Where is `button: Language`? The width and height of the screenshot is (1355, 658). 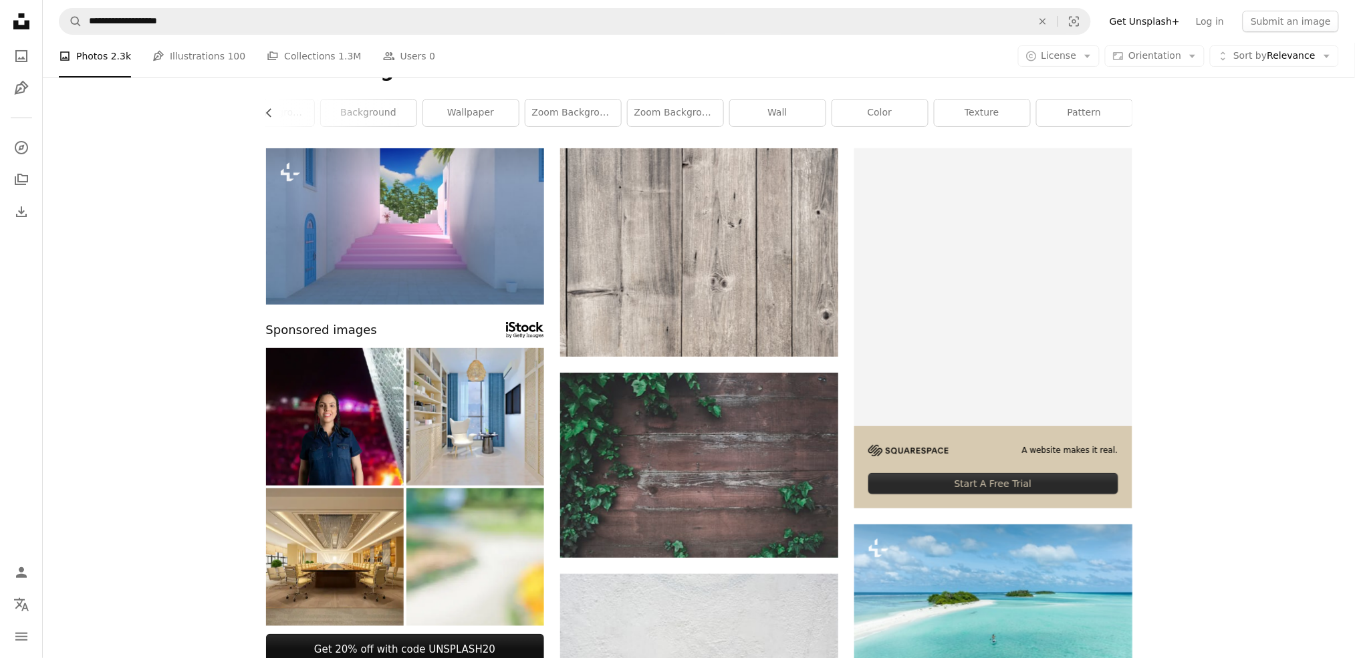
button: Language is located at coordinates (21, 605).